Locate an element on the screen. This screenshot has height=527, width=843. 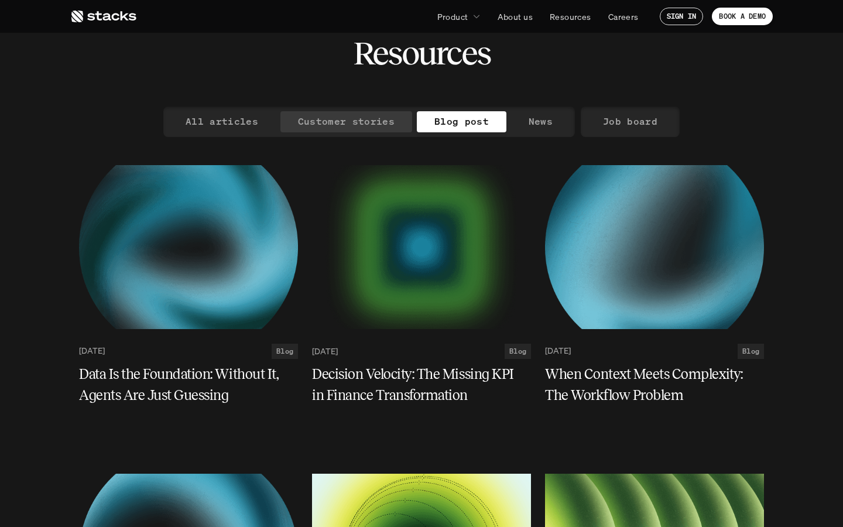
p: Careers is located at coordinates (623, 16).